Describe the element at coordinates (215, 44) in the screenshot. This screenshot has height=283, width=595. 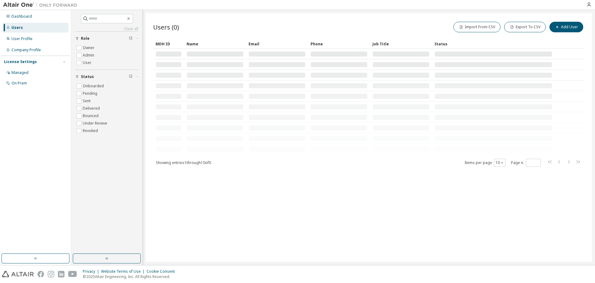
I see `div: Name` at that location.